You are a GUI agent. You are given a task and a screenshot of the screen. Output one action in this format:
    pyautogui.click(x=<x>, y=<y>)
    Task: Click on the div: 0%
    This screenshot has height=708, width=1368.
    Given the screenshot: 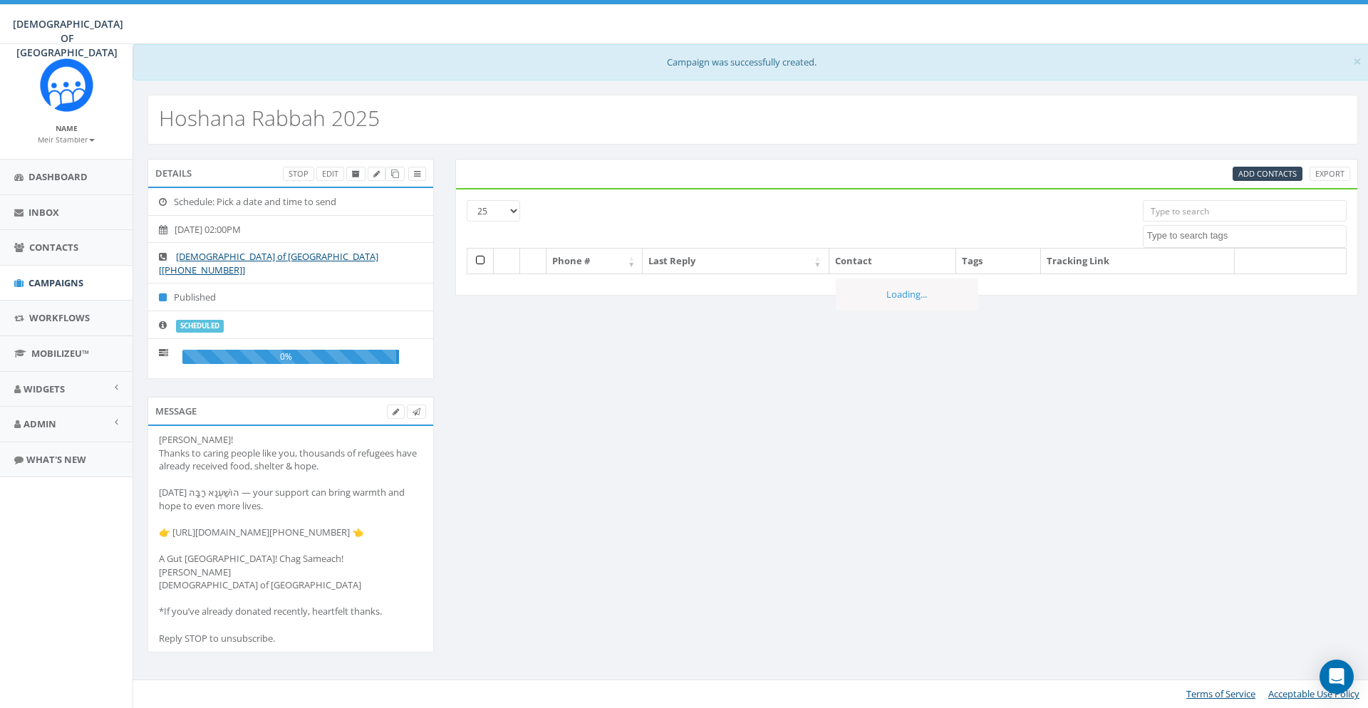 What is the action you would take?
    pyautogui.click(x=291, y=357)
    